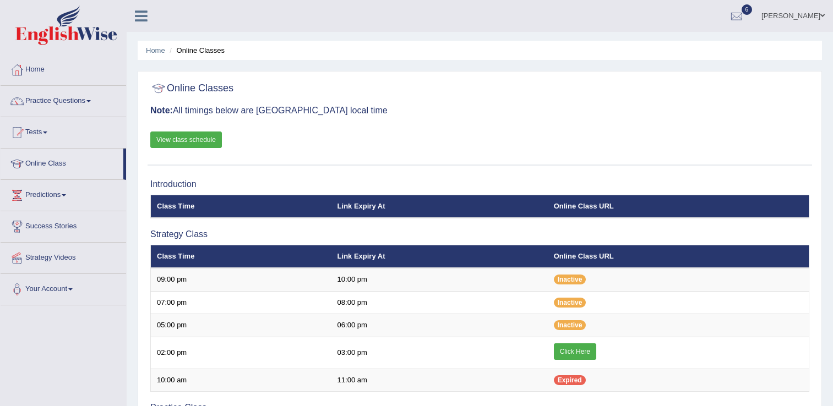 The width and height of the screenshot is (833, 406). Describe the element at coordinates (439, 353) in the screenshot. I see `td: 03:00 pm` at that location.